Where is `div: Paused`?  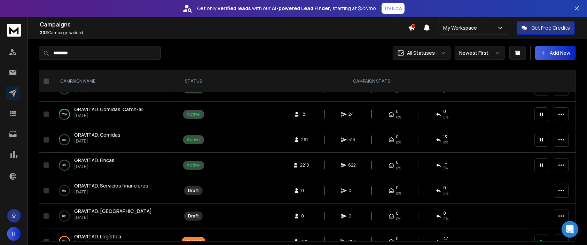
div: Paused is located at coordinates (194, 241).